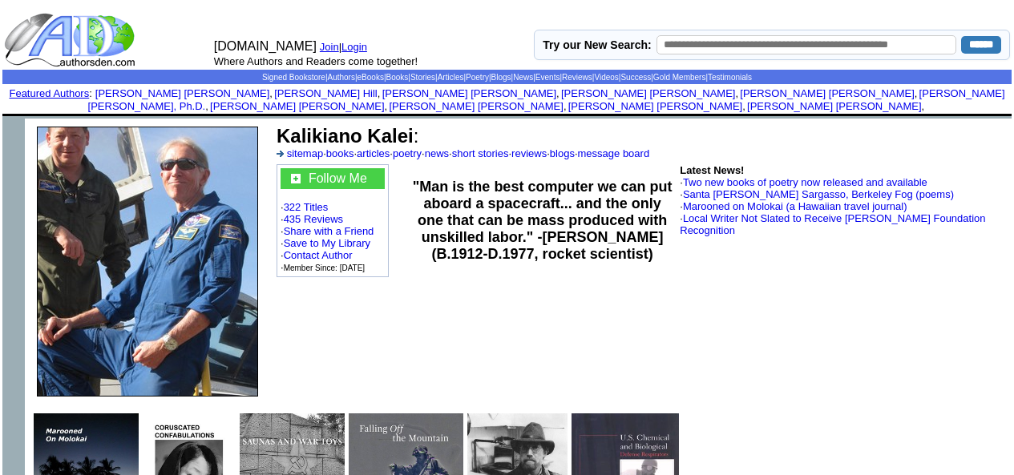  I want to click on a: eBooks, so click(370, 77).